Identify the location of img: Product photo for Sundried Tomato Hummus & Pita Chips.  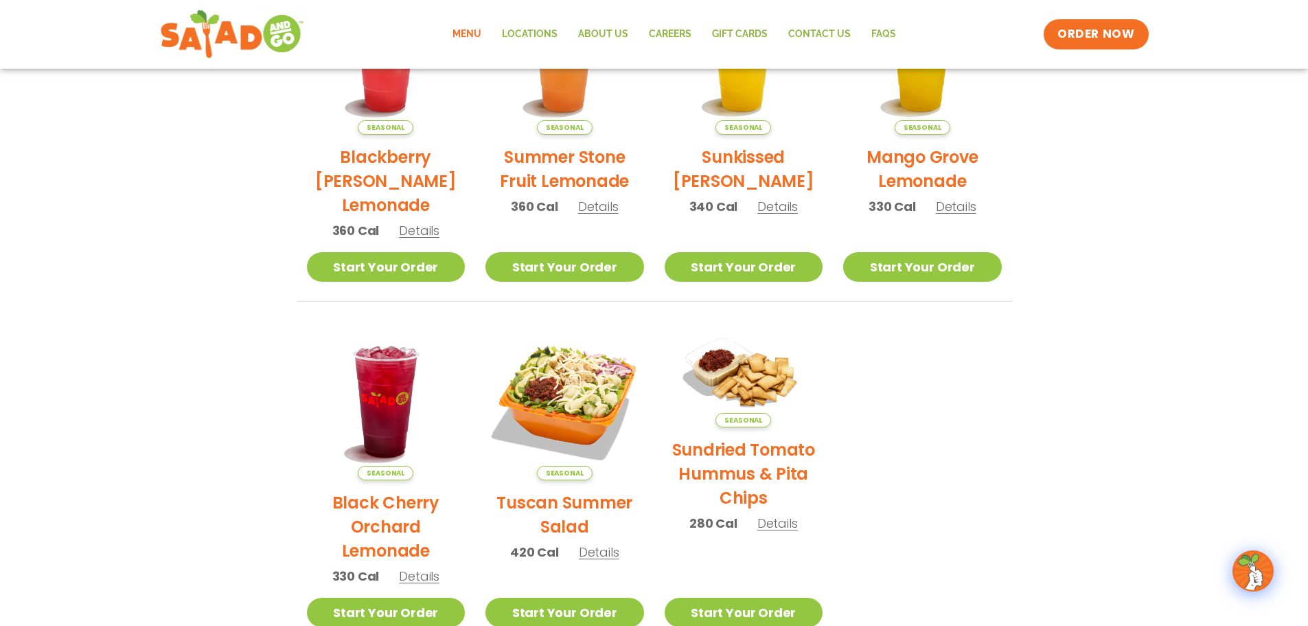
(744, 375).